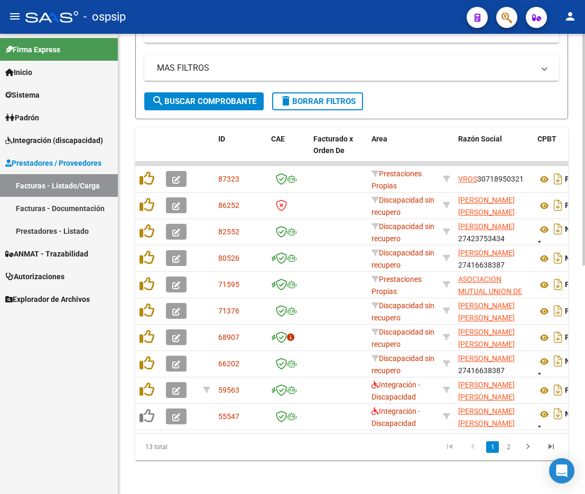 The height and width of the screenshot is (494, 585). What do you see at coordinates (449, 447) in the screenshot?
I see `a: go to first page` at bounding box center [449, 447].